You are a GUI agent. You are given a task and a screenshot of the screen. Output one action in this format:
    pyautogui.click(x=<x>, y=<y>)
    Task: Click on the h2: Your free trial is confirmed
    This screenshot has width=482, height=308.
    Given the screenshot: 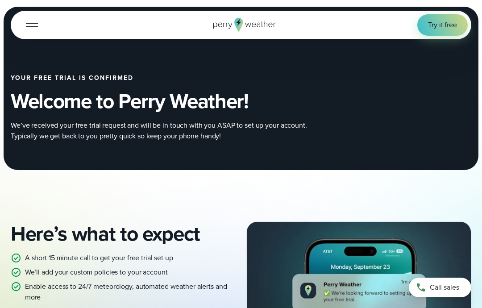 What is the action you would take?
    pyautogui.click(x=162, y=78)
    